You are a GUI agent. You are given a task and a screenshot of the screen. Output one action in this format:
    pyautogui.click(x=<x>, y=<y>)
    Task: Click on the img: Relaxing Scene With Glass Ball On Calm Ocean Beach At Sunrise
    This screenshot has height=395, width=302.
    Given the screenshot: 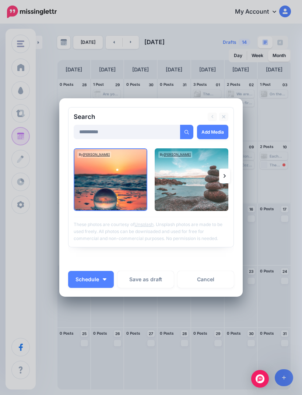 What is the action you would take?
    pyautogui.click(x=110, y=180)
    